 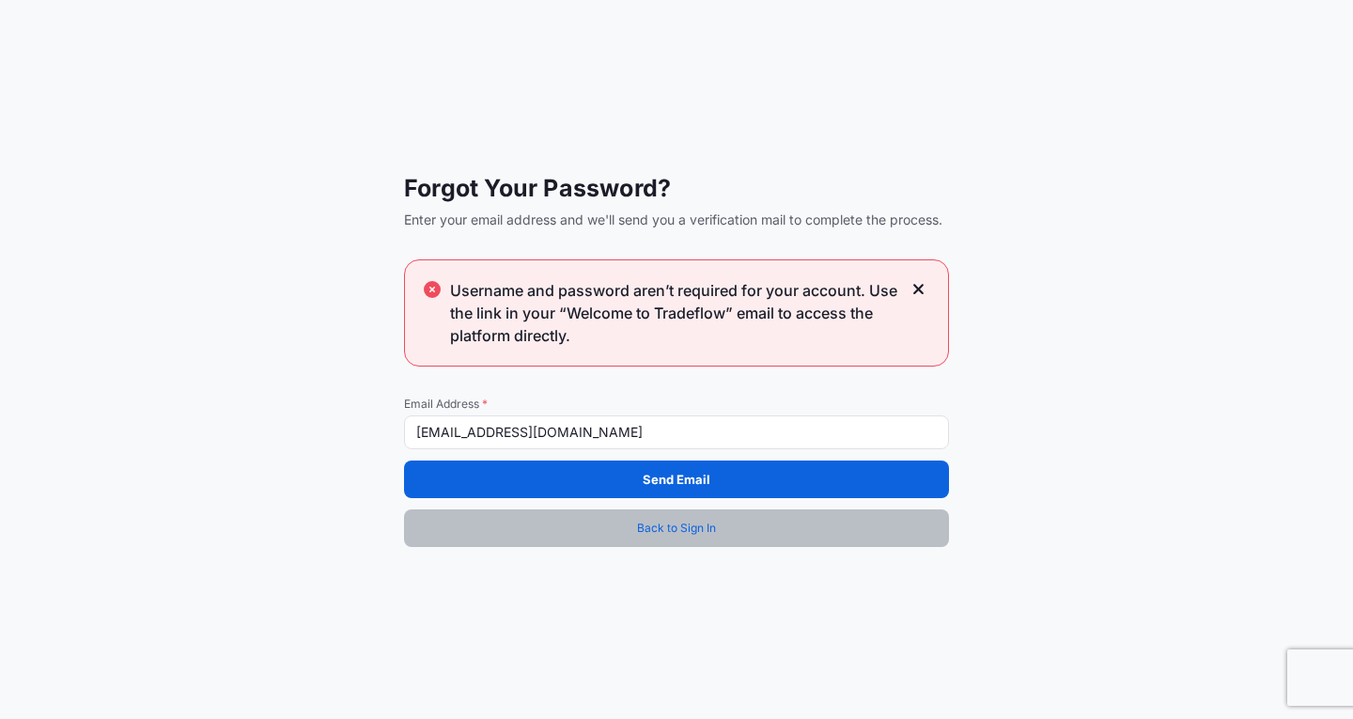 I want to click on a: Back to Sign In, so click(x=676, y=528).